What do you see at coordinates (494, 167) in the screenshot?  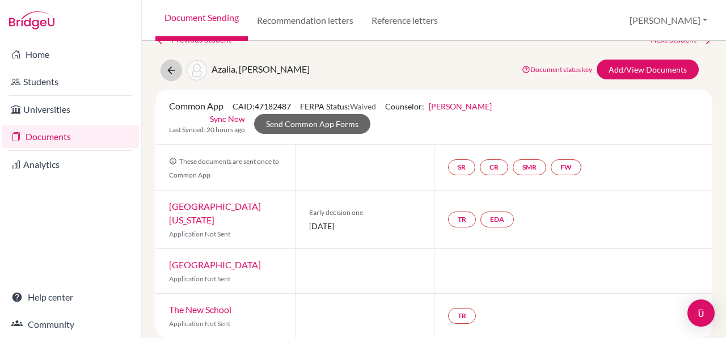 I see `a: CR` at bounding box center [494, 167].